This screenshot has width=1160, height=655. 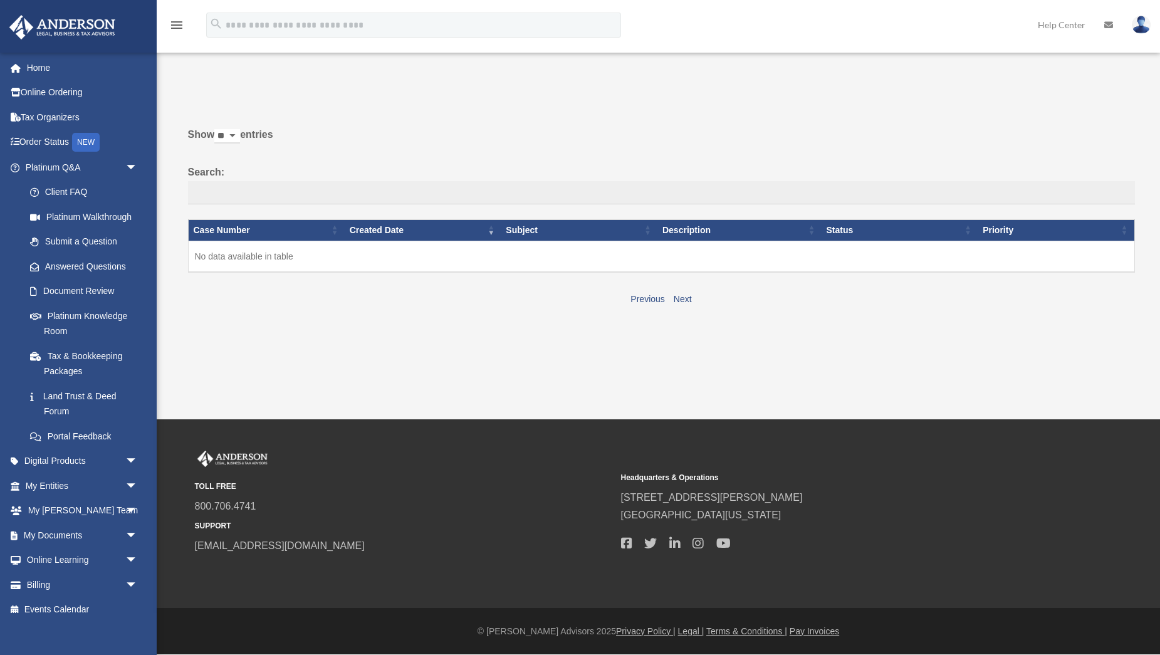 I want to click on th: Priority: activate to sort column ascending, so click(x=1056, y=231).